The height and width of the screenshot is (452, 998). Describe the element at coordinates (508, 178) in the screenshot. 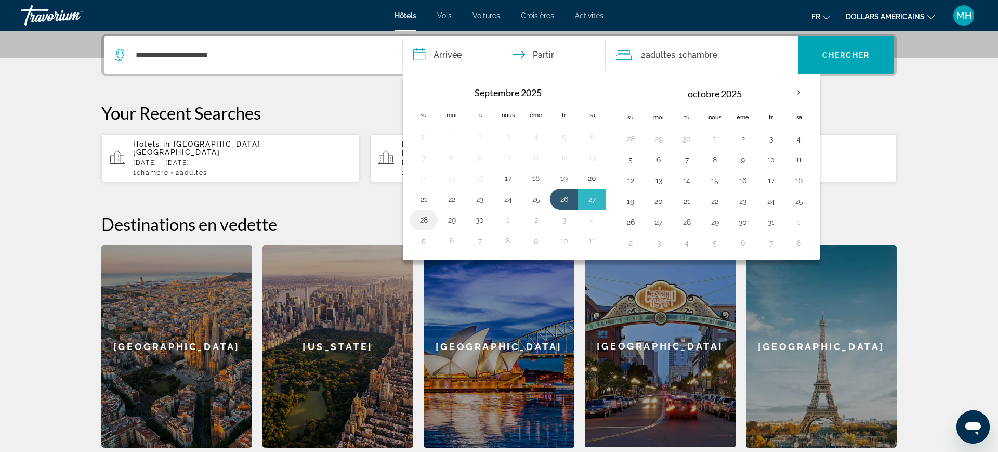

I see `button: Jour 17` at that location.